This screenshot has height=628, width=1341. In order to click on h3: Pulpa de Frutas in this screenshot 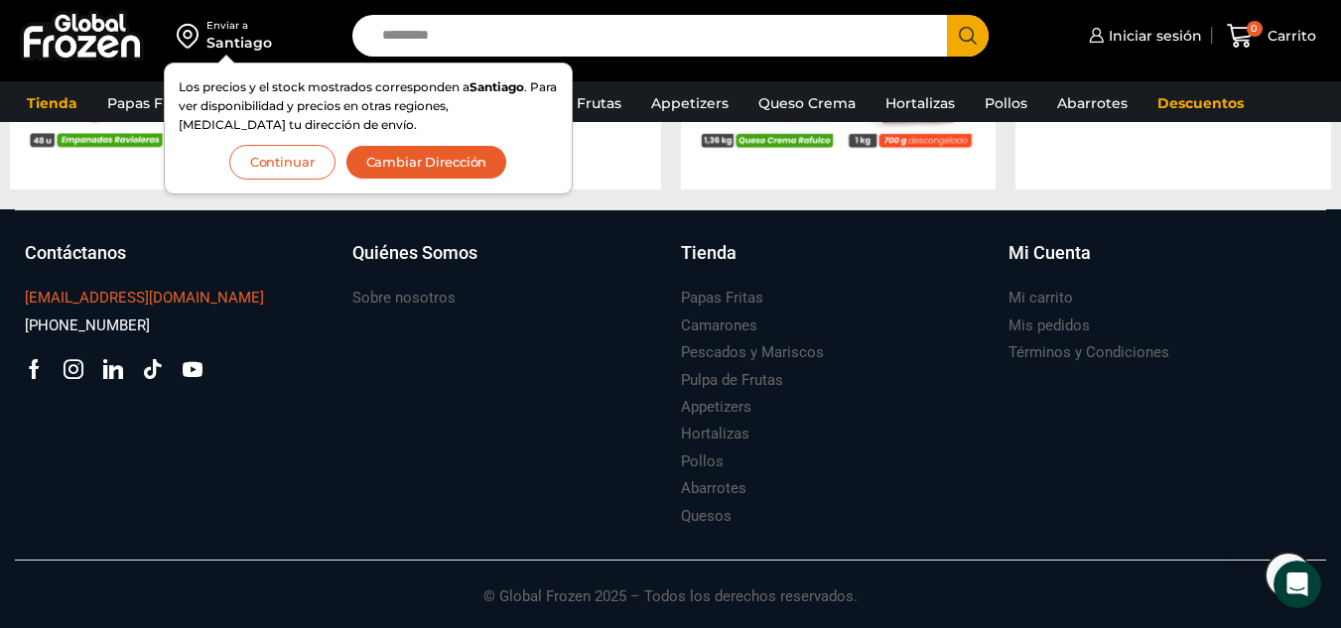, I will do `click(731, 380)`.